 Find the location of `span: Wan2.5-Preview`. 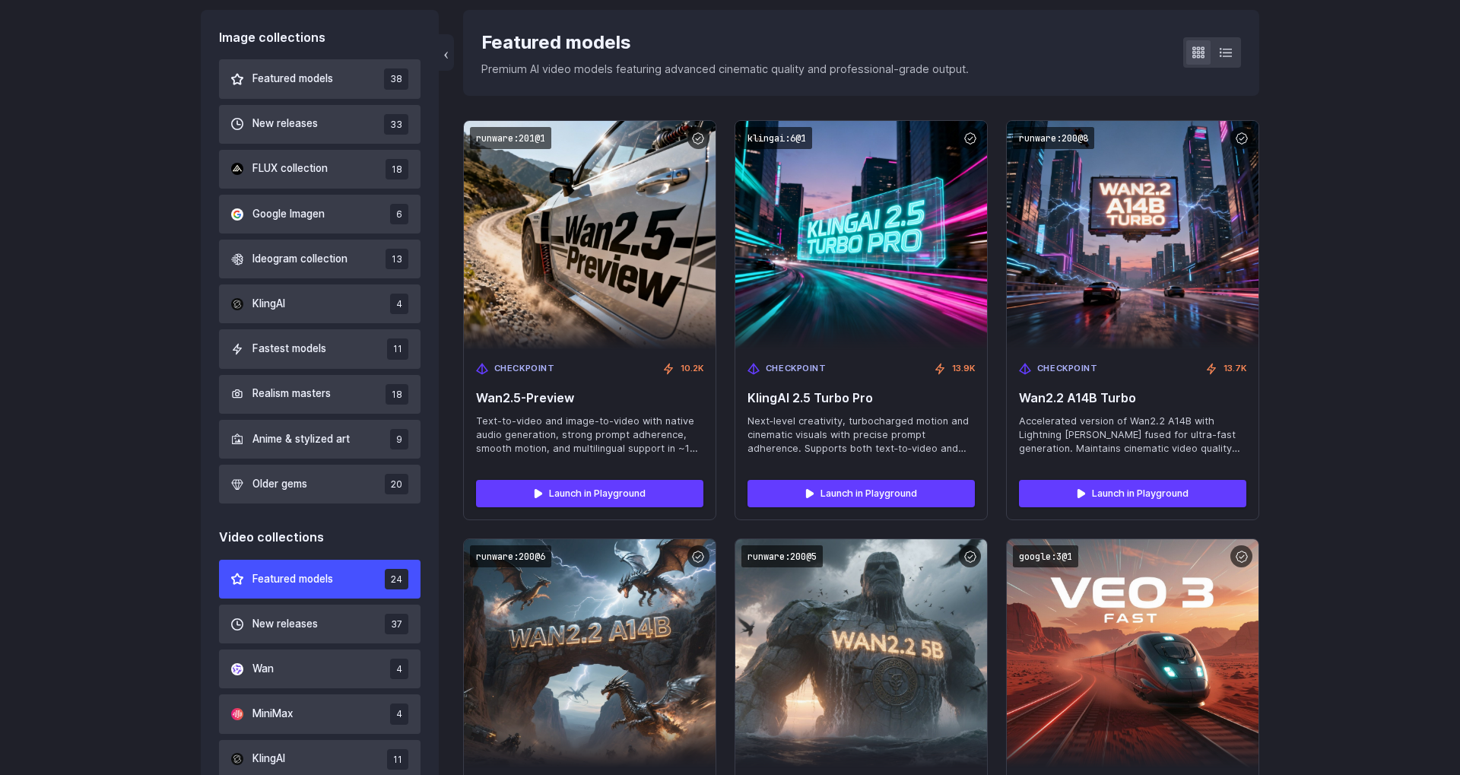

span: Wan2.5-Preview is located at coordinates (589, 398).